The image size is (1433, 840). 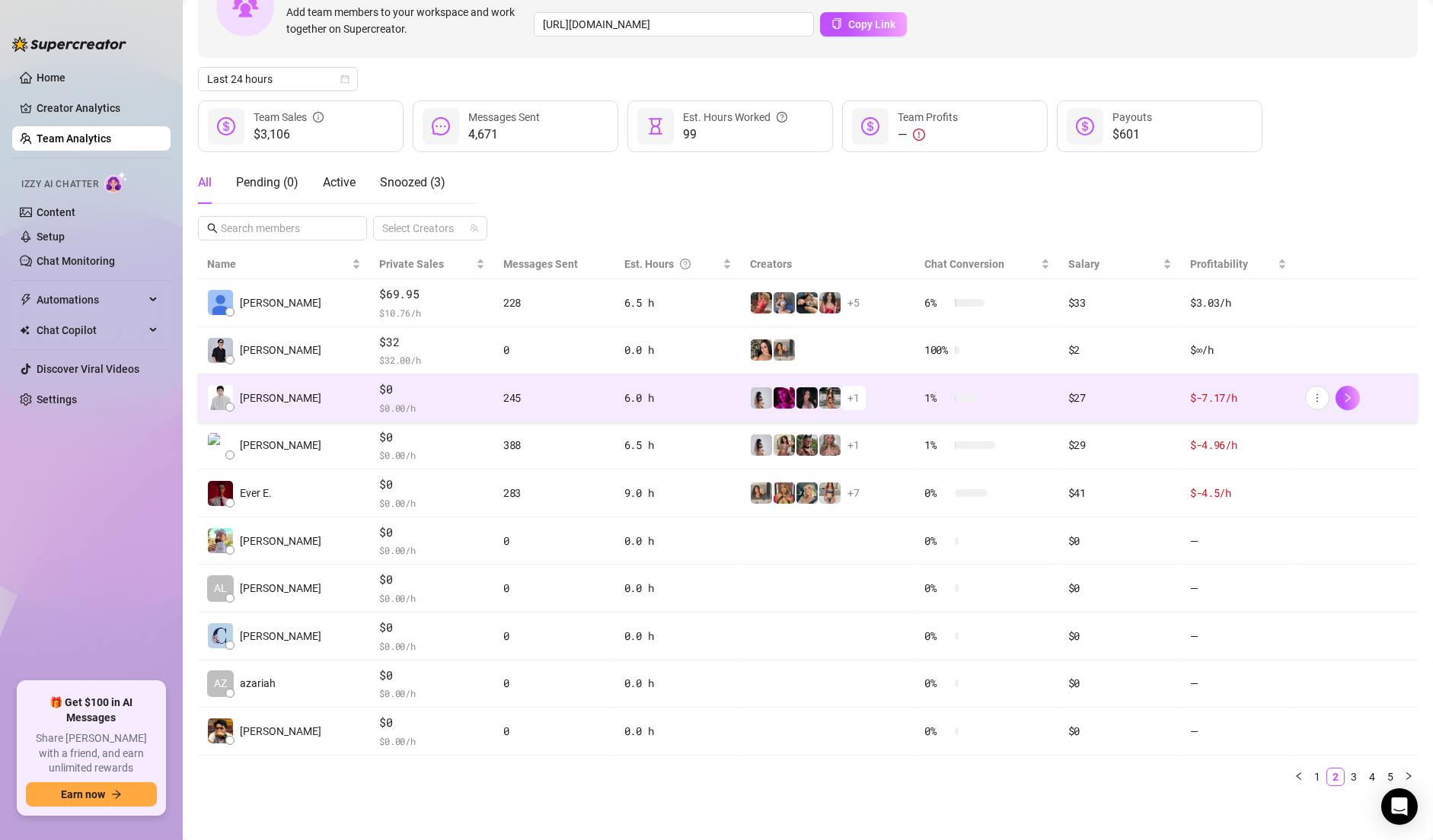 I want to click on img: Ever Edpalina, so click(x=220, y=493).